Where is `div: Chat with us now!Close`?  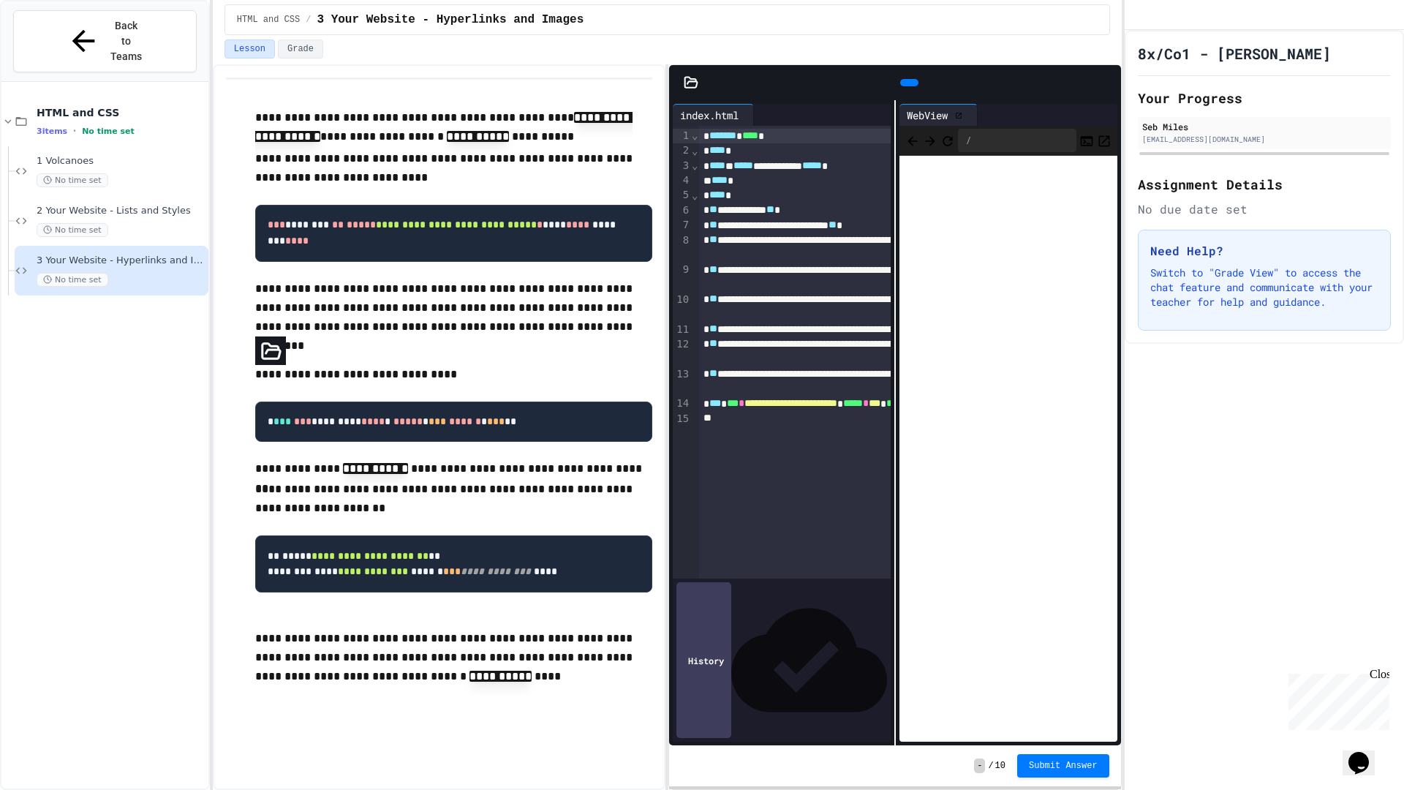 div: Chat with us now!Close is located at coordinates (53, 49).